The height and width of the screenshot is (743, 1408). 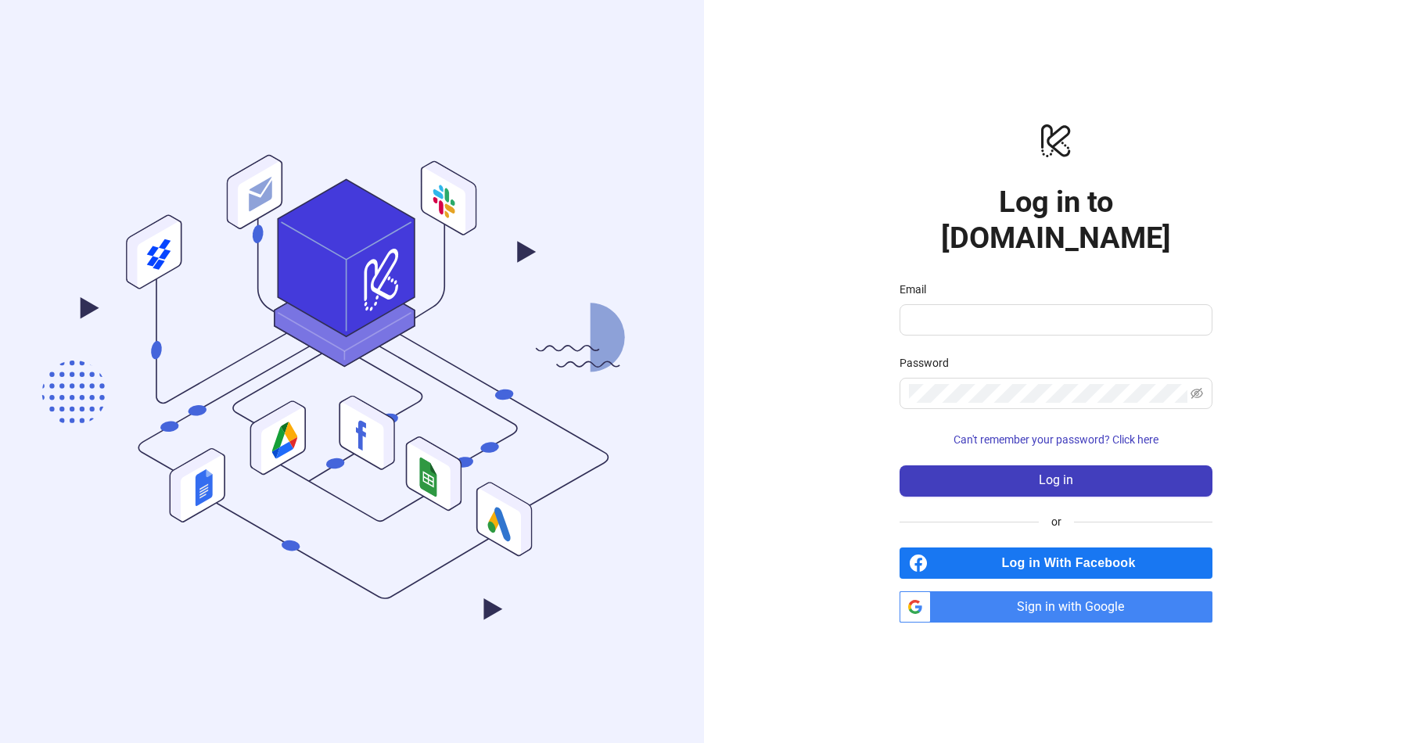 What do you see at coordinates (1048, 394) in the screenshot?
I see `input: Password` at bounding box center [1048, 394].